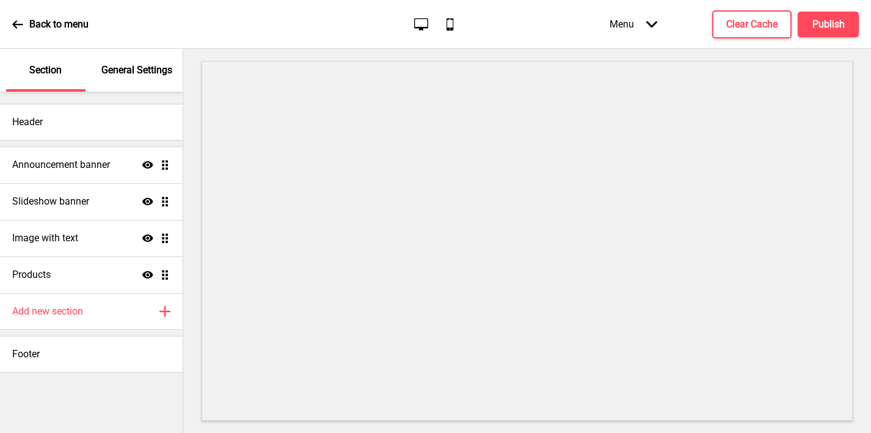 The image size is (871, 433). Describe the element at coordinates (752, 24) in the screenshot. I see `button: Clear Cache` at that location.